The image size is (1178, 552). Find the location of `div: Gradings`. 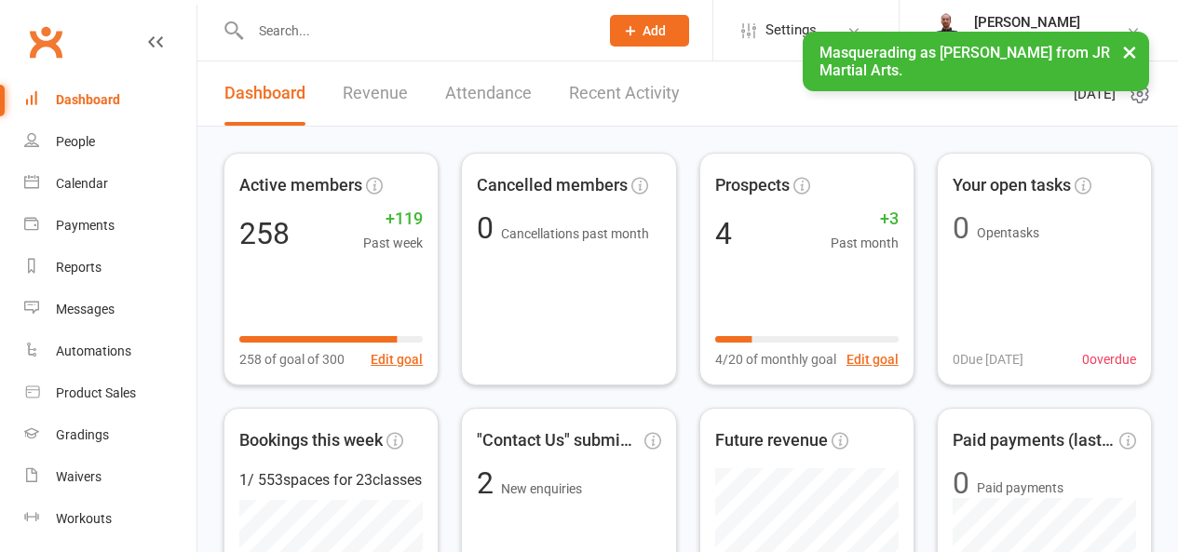

div: Gradings is located at coordinates (82, 435).